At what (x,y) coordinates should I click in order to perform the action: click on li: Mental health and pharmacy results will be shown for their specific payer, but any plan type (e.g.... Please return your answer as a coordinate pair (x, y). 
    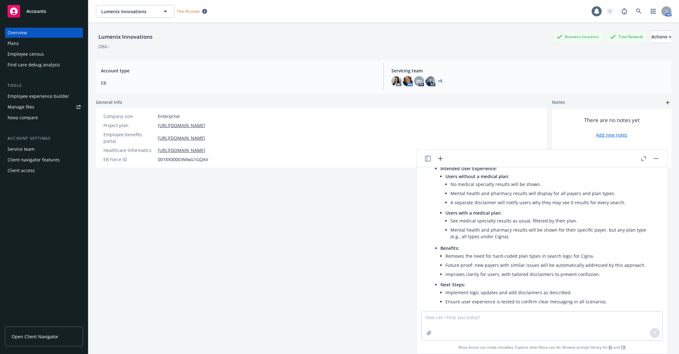
    Looking at the image, I should click on (552, 233).